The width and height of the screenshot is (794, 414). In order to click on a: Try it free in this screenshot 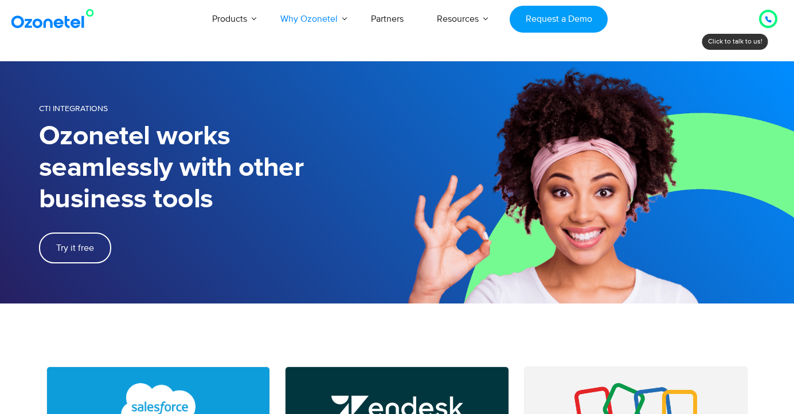, I will do `click(75, 248)`.